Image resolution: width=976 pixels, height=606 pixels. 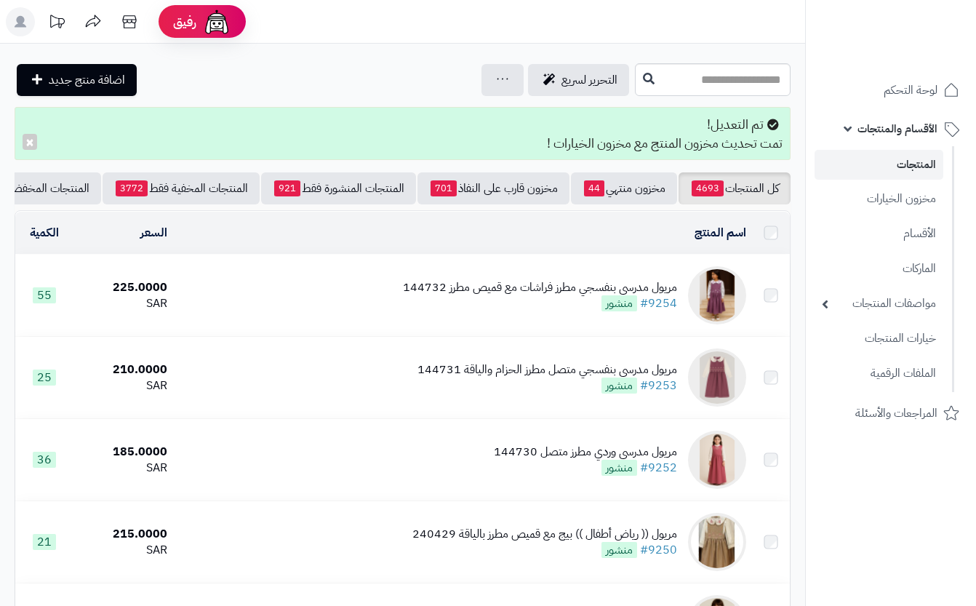 What do you see at coordinates (658, 385) in the screenshot?
I see `a: #9253` at bounding box center [658, 385].